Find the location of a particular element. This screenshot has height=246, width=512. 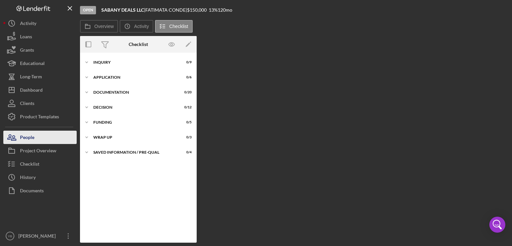

div: Wrap up is located at coordinates (134, 137).